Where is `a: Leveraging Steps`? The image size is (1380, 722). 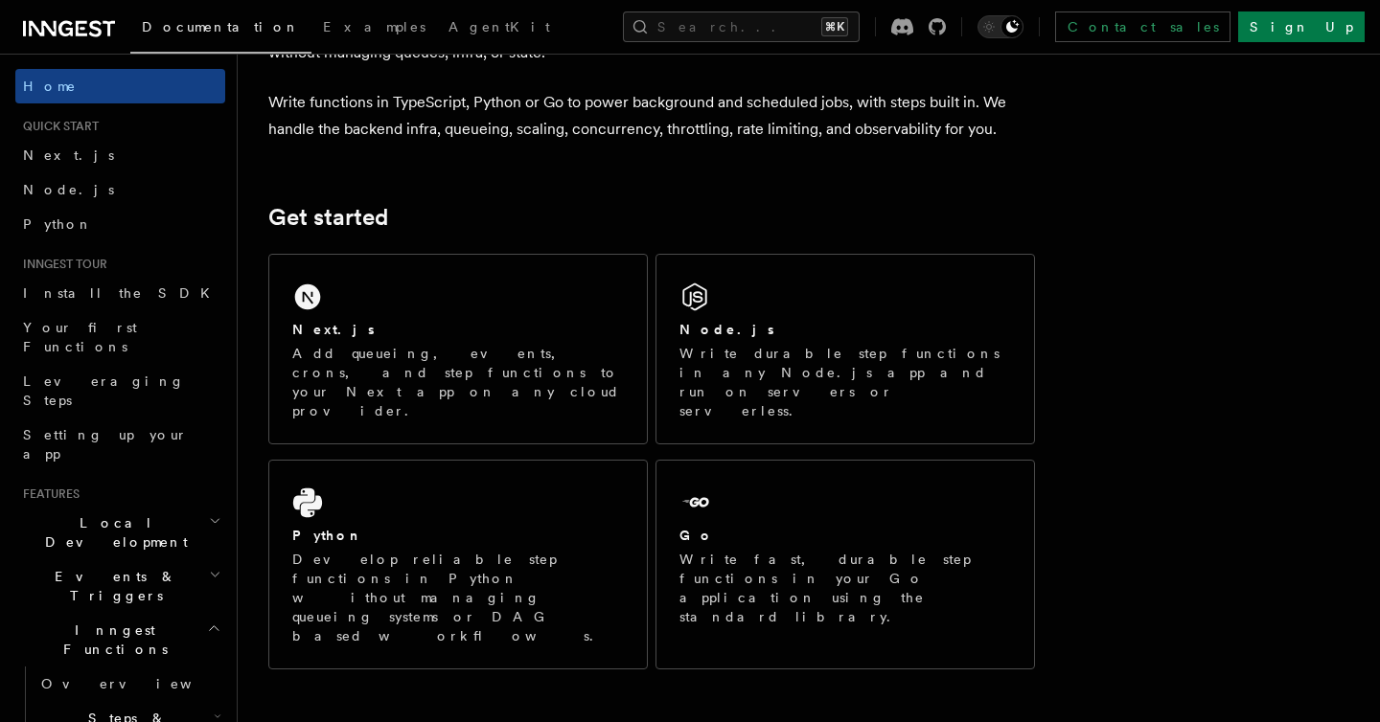
a: Leveraging Steps is located at coordinates (120, 391).